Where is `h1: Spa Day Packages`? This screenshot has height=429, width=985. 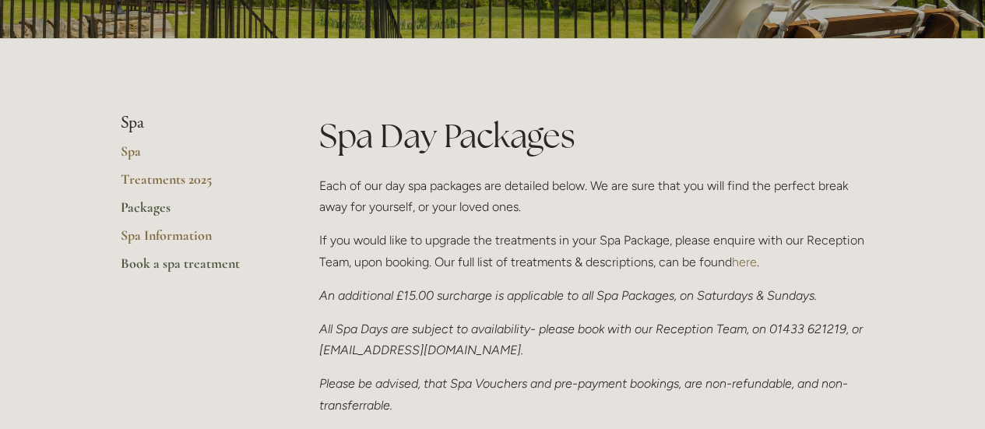 h1: Spa Day Packages is located at coordinates (592, 136).